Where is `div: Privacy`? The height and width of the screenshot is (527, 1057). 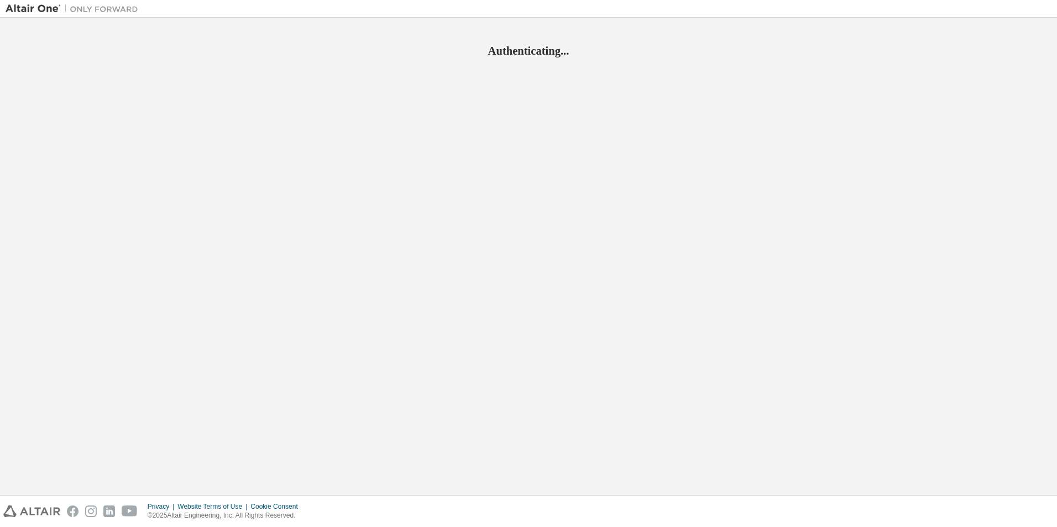
div: Privacy is located at coordinates (163, 507).